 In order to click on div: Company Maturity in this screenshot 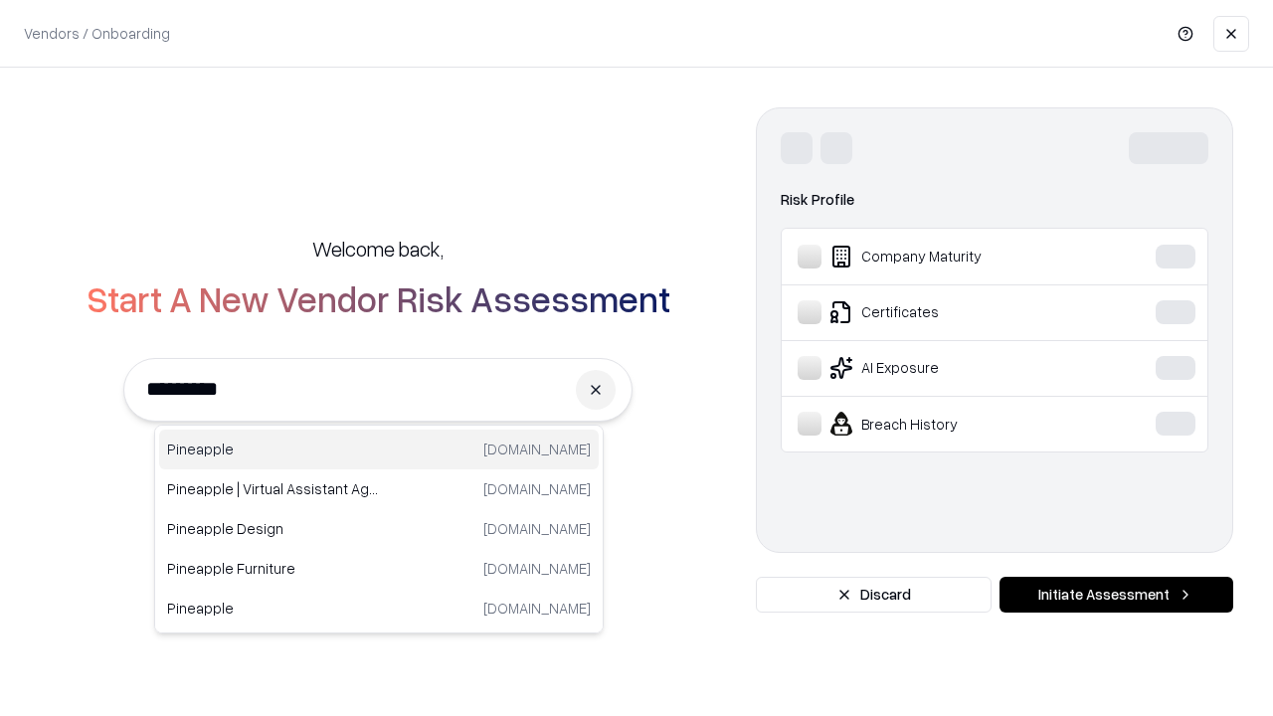, I will do `click(946, 257)`.